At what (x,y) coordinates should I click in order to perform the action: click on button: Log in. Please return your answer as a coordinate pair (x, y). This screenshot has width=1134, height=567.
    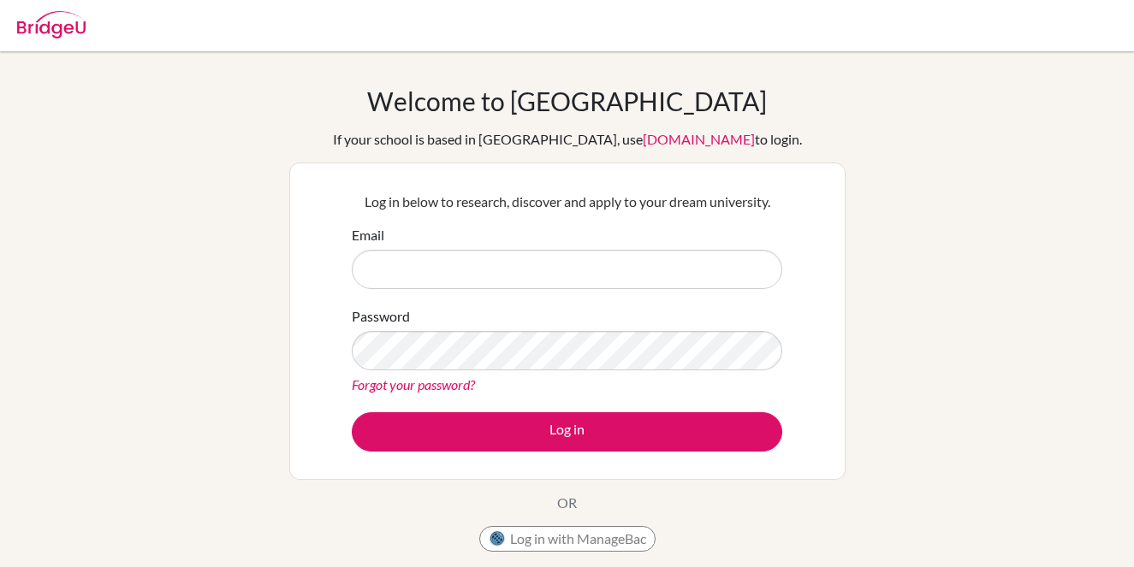
    Looking at the image, I should click on (566, 432).